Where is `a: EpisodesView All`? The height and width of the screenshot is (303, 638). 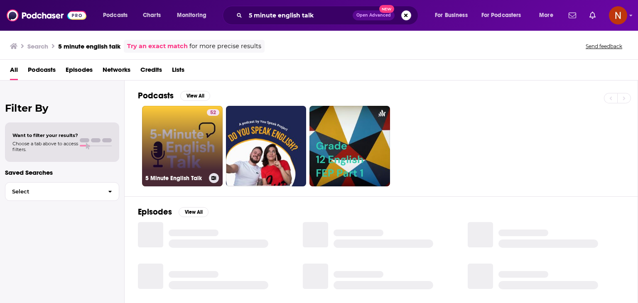
a: EpisodesView All is located at coordinates (173, 212).